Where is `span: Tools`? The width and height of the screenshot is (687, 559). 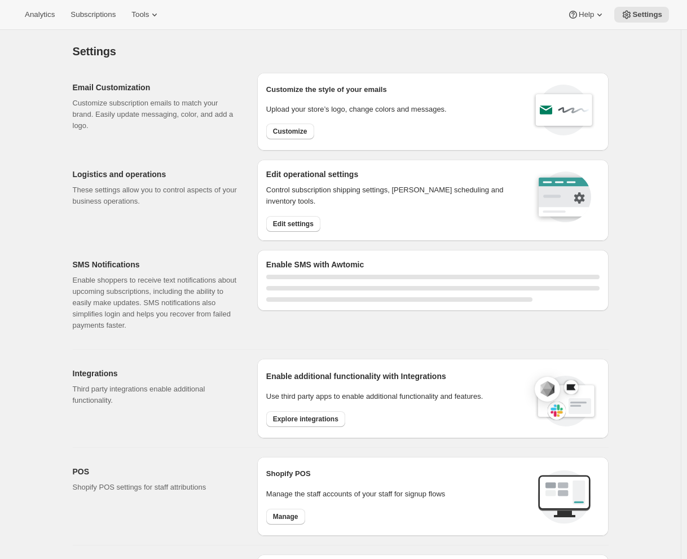
span: Tools is located at coordinates (140, 15).